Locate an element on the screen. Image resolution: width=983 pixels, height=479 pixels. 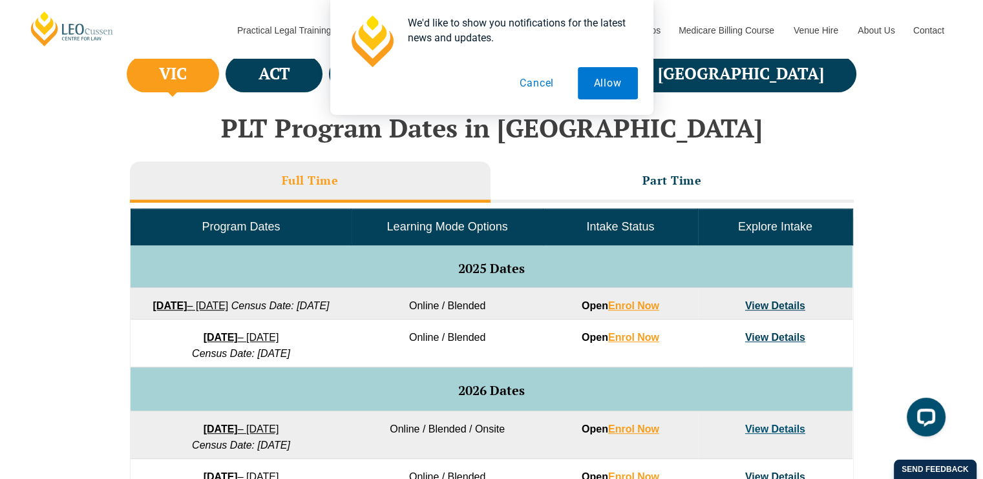
div: We'd like to show you notifications for the latest news and updates. is located at coordinates (518, 30).